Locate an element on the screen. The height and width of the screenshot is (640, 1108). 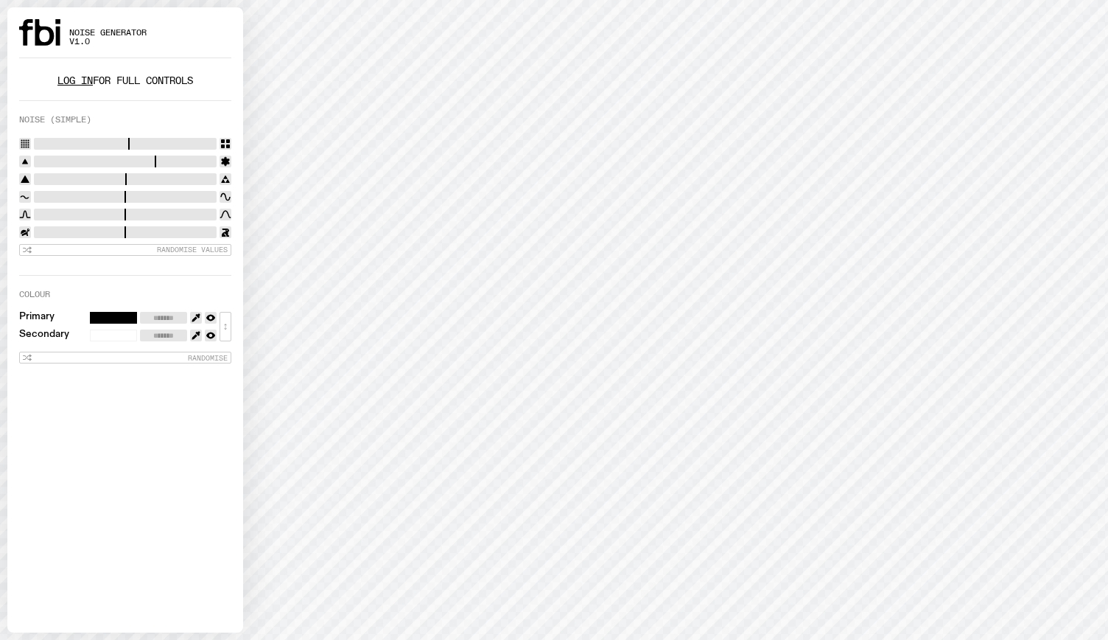
p: for full controls is located at coordinates (125, 80).